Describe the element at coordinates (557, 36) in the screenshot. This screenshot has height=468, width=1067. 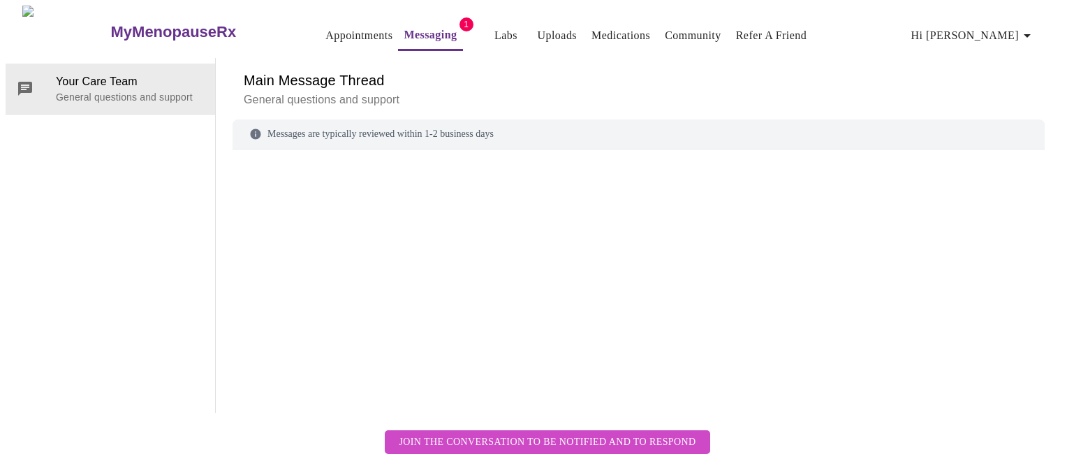
I see `a: Uploads` at that location.